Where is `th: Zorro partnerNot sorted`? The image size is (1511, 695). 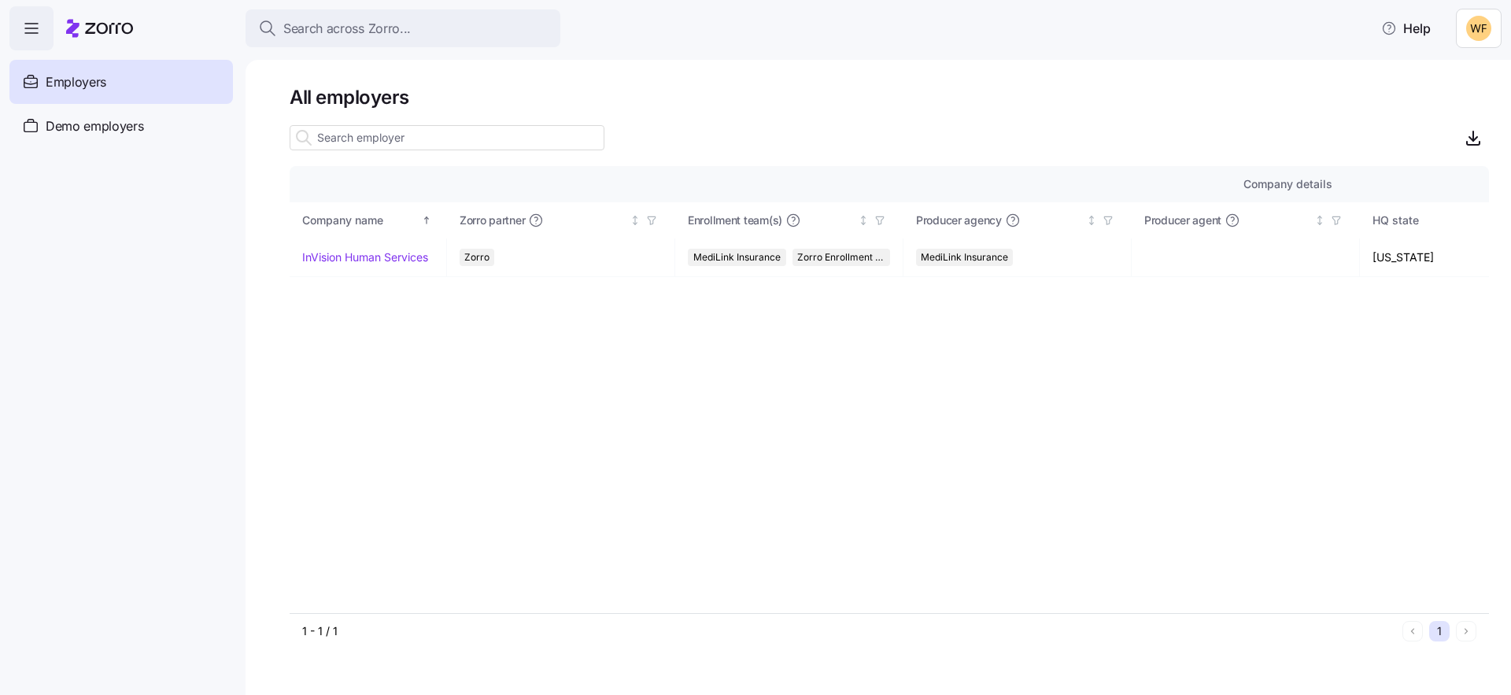 th: Zorro partnerNot sorted is located at coordinates (561, 220).